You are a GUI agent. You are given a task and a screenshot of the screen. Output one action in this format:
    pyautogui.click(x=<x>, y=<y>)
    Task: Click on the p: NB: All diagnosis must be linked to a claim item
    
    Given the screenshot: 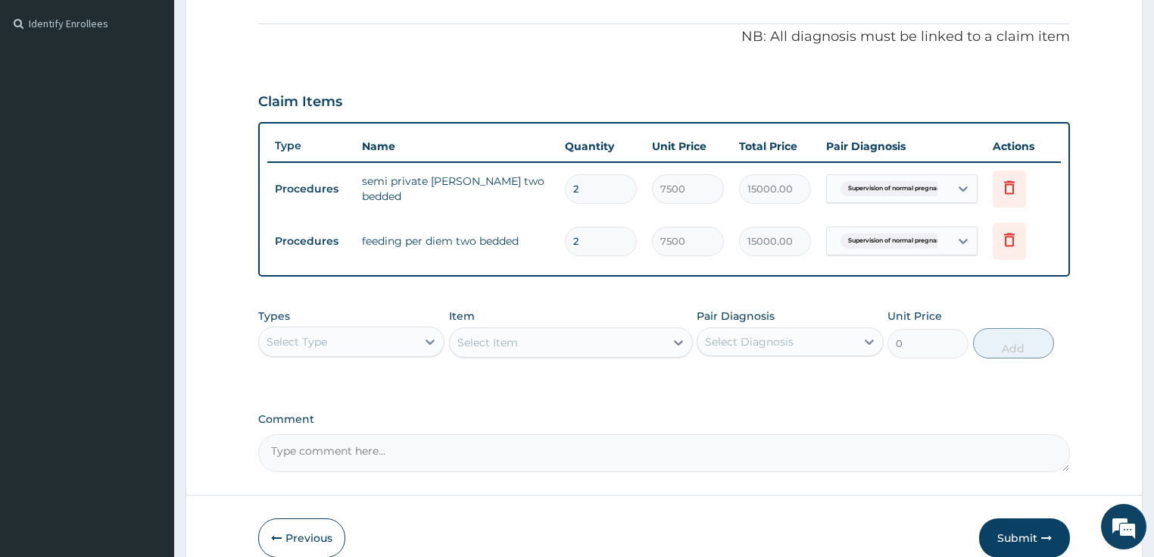 What is the action you would take?
    pyautogui.click(x=664, y=37)
    